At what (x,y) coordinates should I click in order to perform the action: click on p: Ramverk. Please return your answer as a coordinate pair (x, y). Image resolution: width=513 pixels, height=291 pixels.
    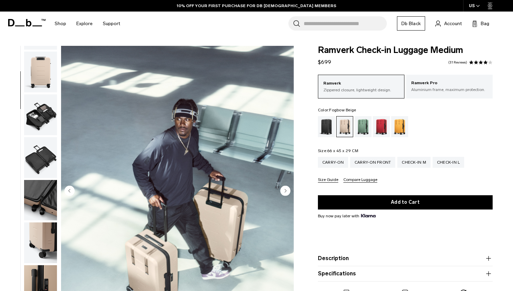
    Looking at the image, I should click on (361, 83).